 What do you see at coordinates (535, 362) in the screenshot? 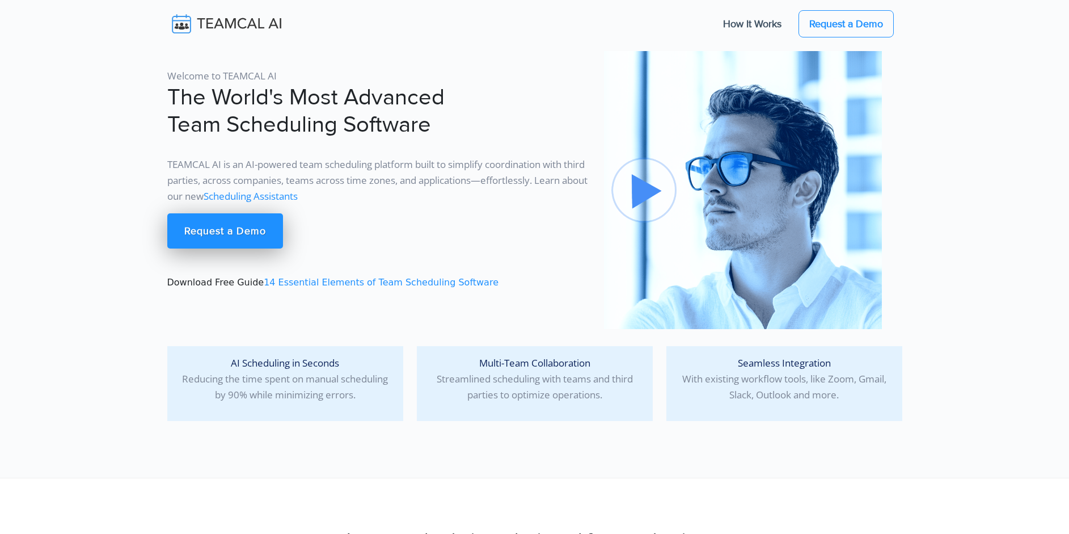
I see `span: Multi-Team Collaboration` at bounding box center [535, 362].